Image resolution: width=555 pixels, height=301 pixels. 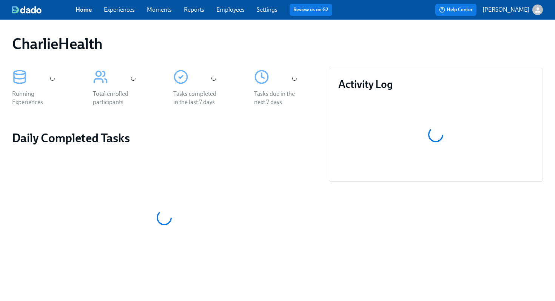 What do you see at coordinates (194, 9) in the screenshot?
I see `a: Reports` at bounding box center [194, 9].